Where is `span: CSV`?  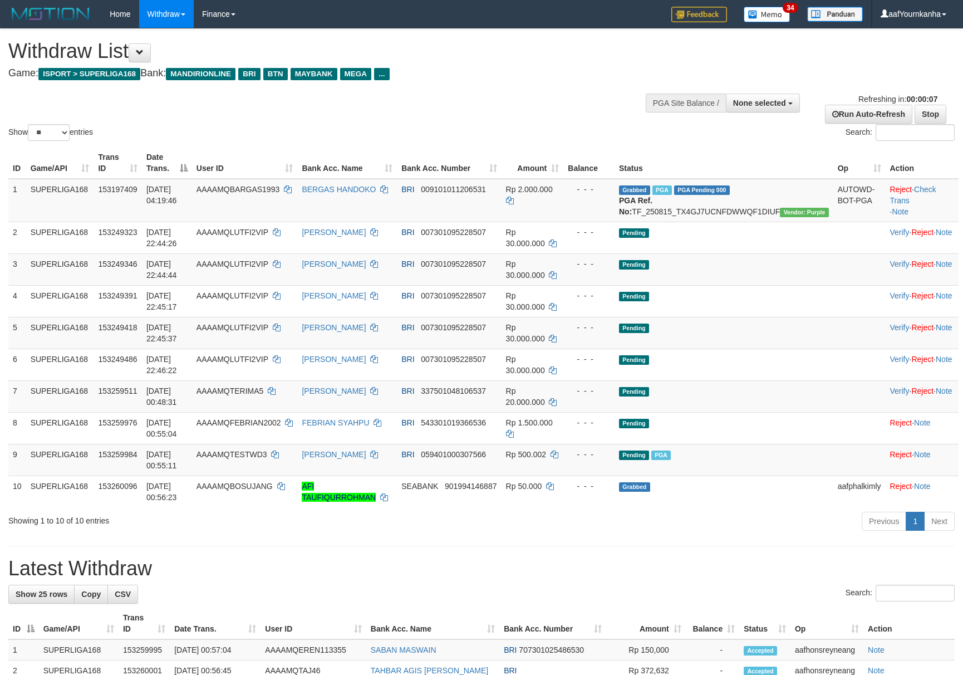
span: CSV is located at coordinates (123, 594).